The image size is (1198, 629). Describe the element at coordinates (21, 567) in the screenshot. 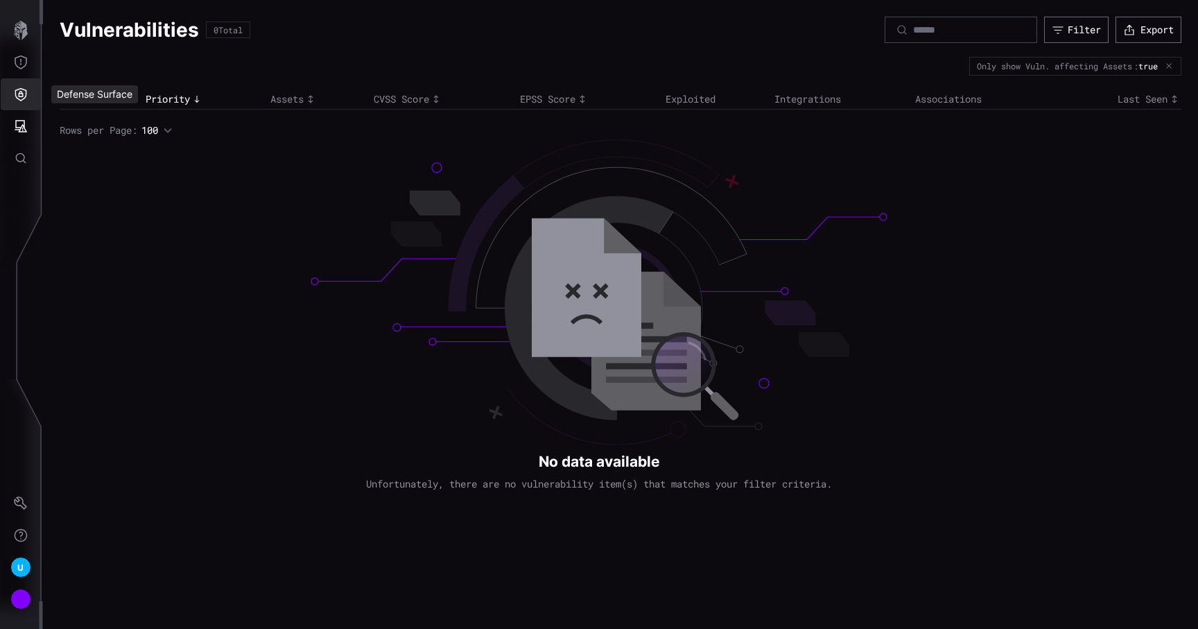

I see `button: U` at that location.